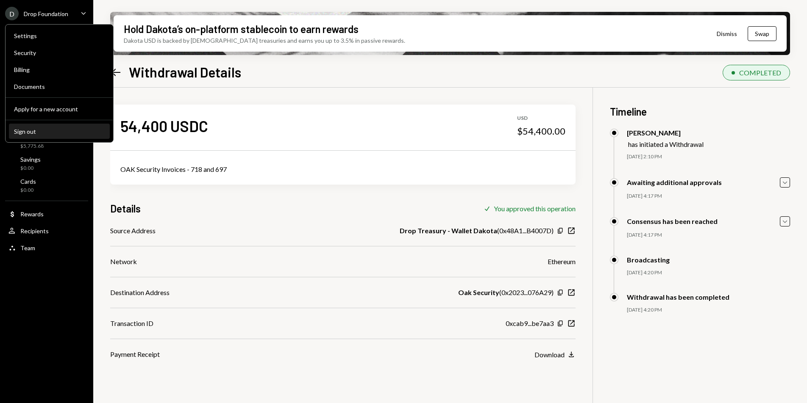 The width and height of the screenshot is (807, 403). I want to click on a: Settings, so click(59, 36).